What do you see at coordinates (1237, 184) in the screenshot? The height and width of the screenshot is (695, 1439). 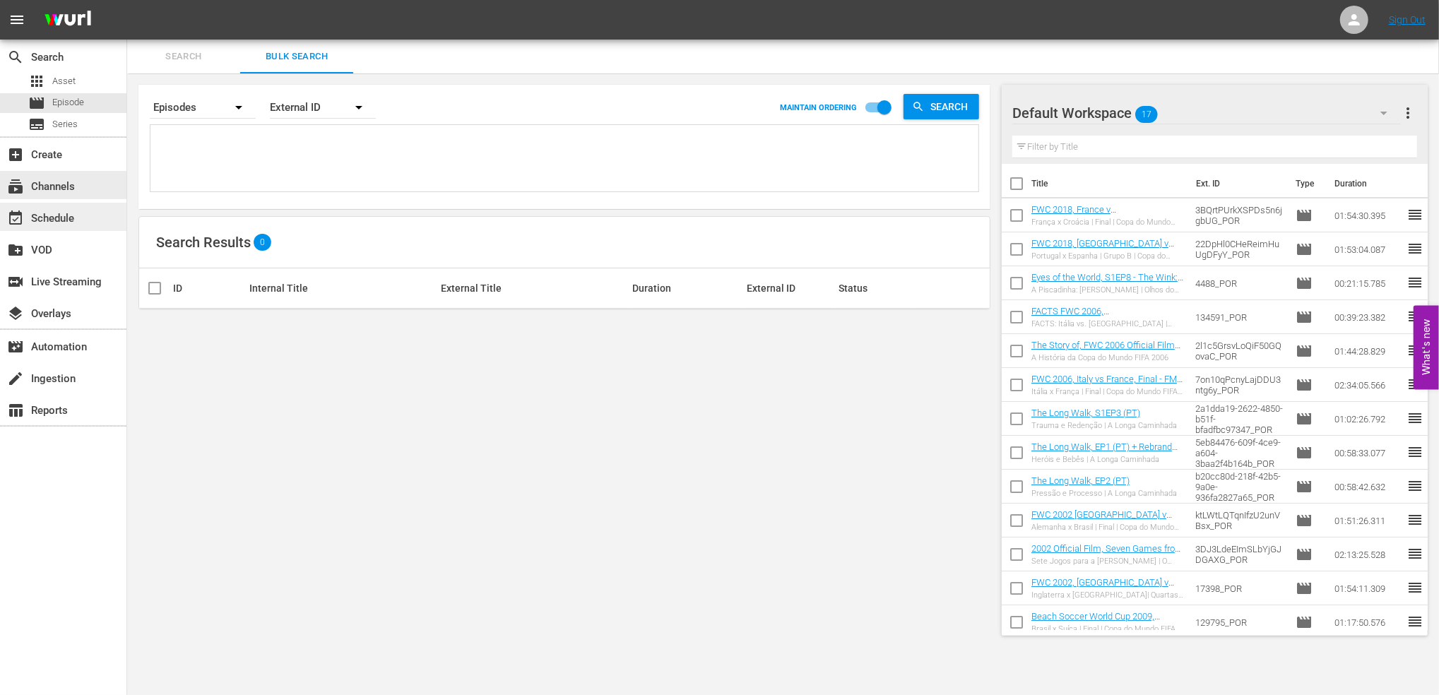 I see `th: Ext. ID` at bounding box center [1237, 184].